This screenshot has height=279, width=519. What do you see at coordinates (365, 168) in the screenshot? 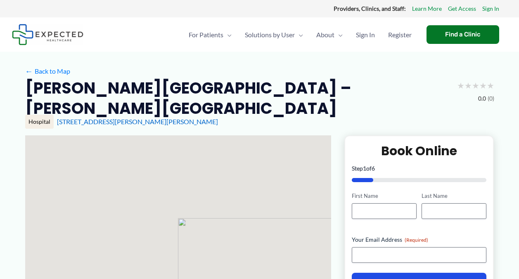
I see `span: 1` at bounding box center [365, 168].